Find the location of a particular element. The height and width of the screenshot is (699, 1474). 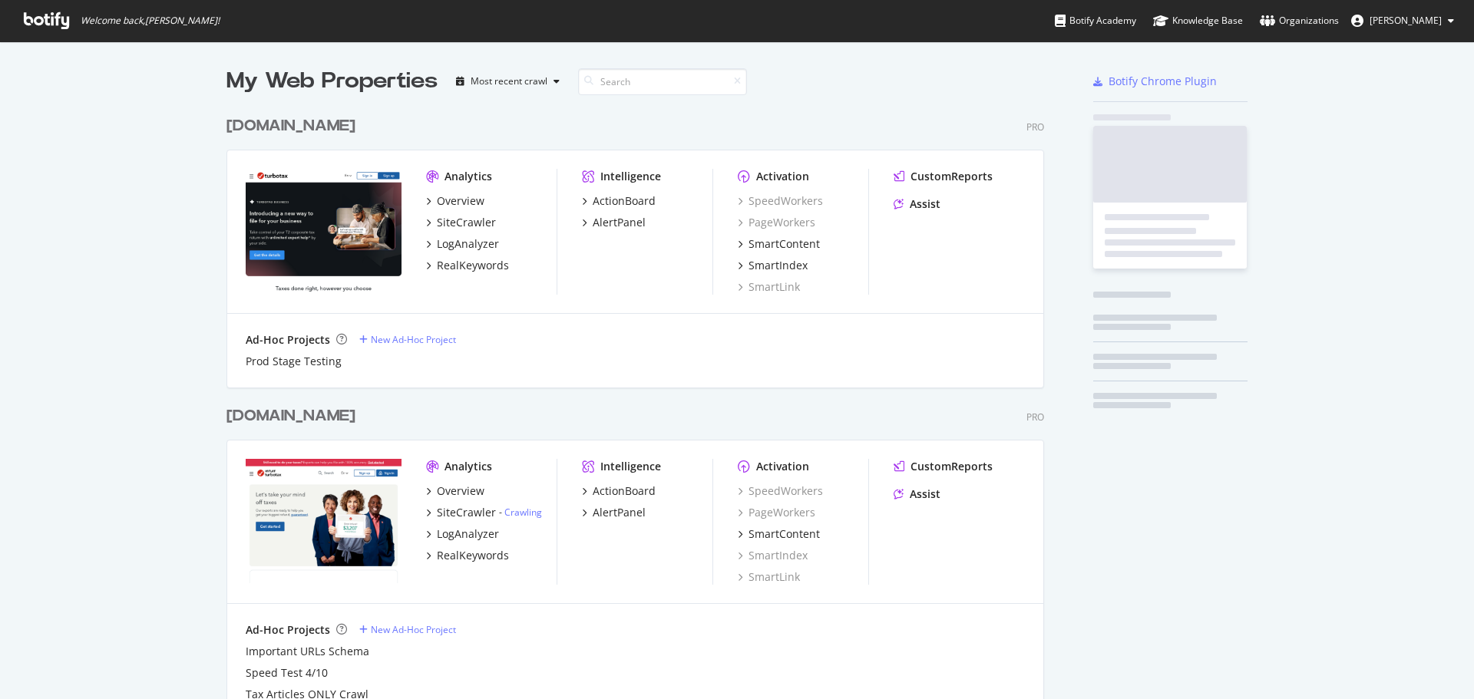

span: Bryson Meunier is located at coordinates (1405, 20).